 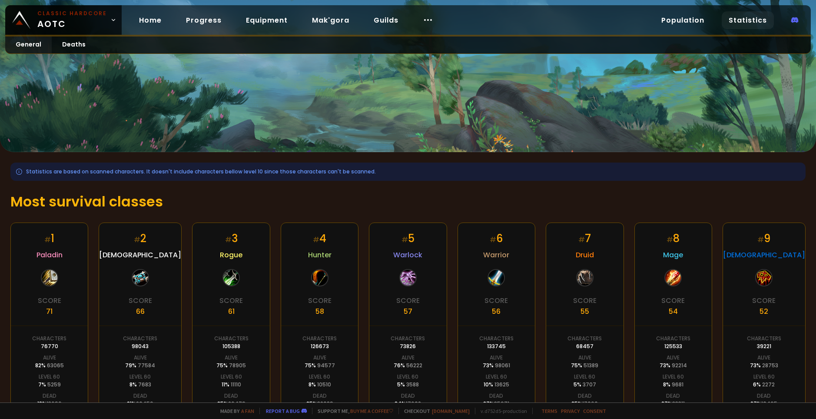 What do you see at coordinates (231, 385) in the screenshot?
I see `div: 11 %` at bounding box center [231, 385].